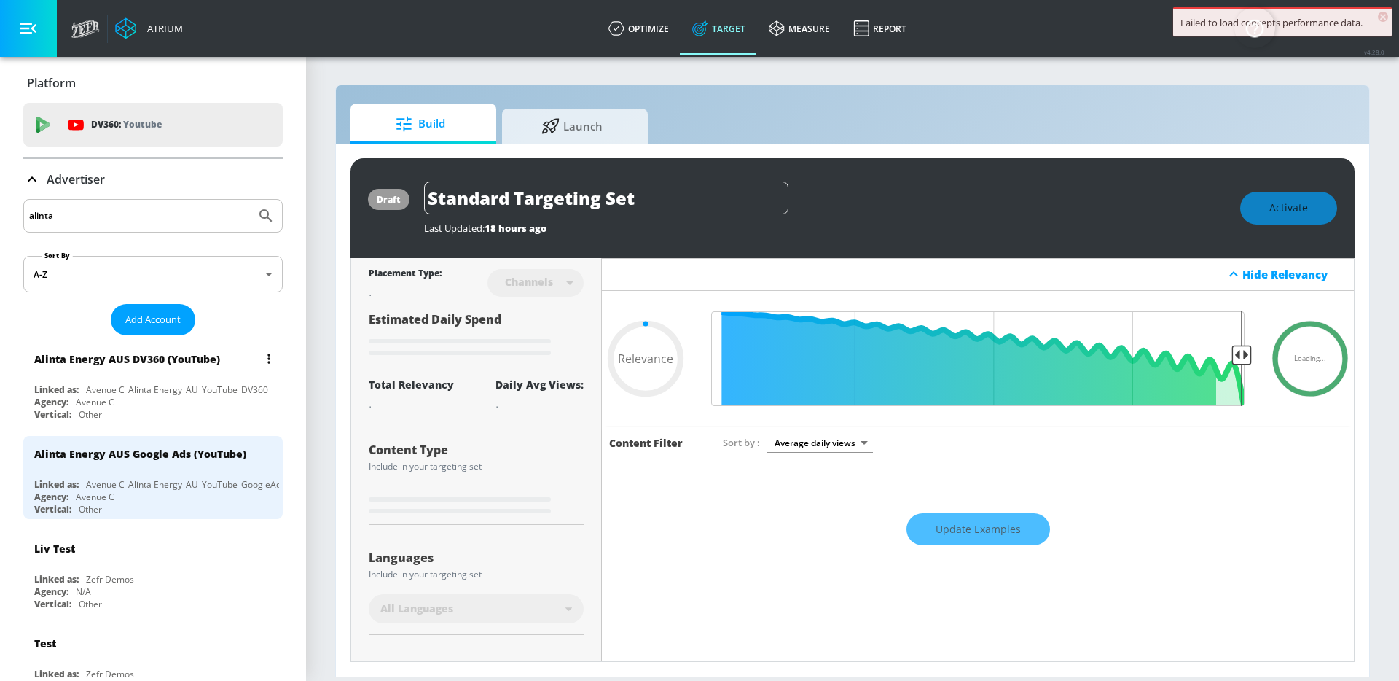 Image resolution: width=1399 pixels, height=681 pixels. What do you see at coordinates (741, 442) in the screenshot?
I see `span: Sort by` at bounding box center [741, 442].